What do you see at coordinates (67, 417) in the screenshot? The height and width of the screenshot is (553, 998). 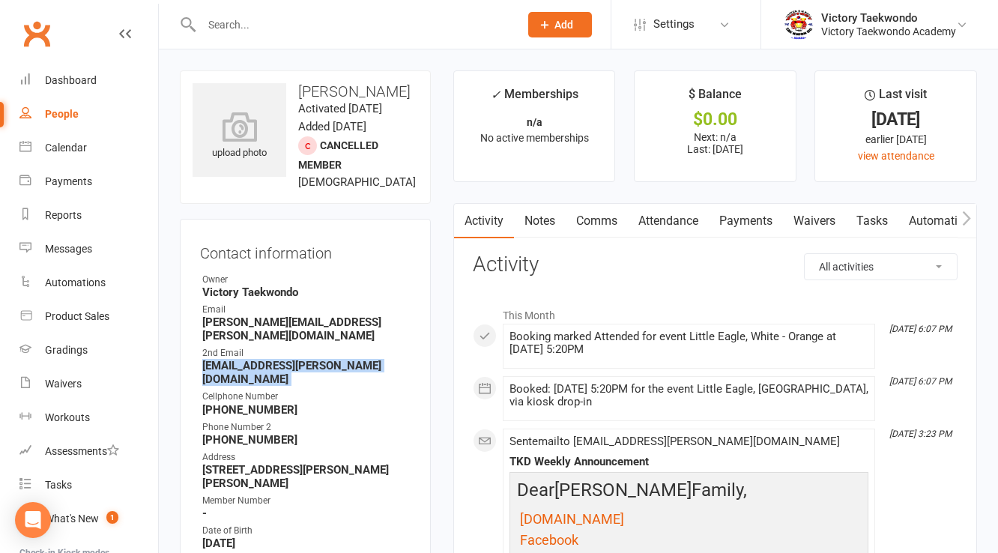 I see `div: Workouts` at bounding box center [67, 417].